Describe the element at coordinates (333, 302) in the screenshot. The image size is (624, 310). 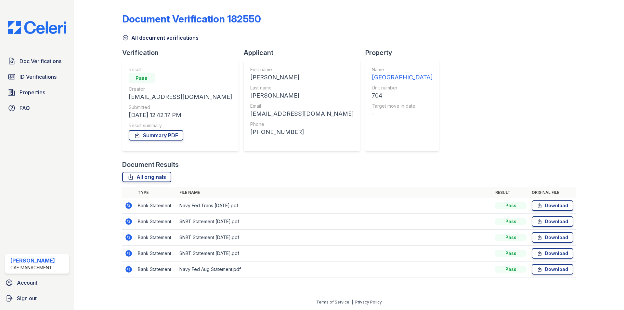
I see `a: Terms of Service` at that location.